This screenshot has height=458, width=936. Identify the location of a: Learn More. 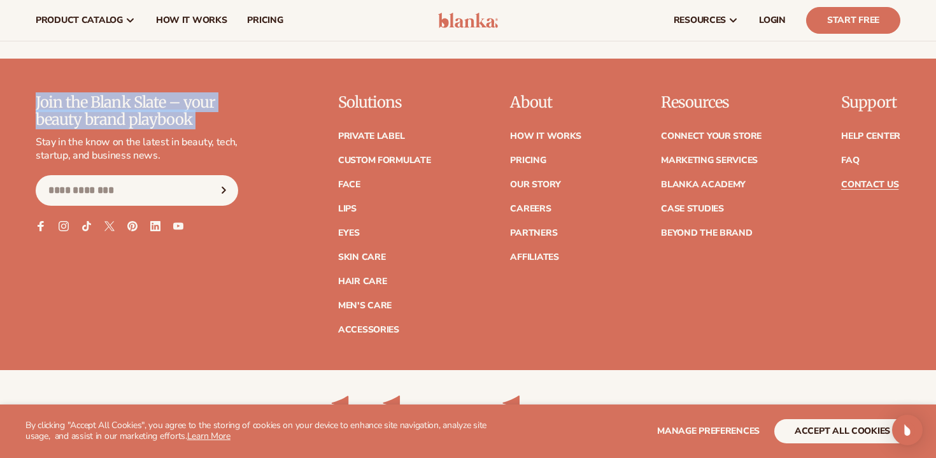
(209, 435).